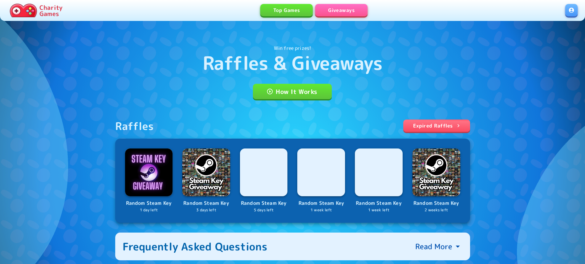 The image size is (585, 264). What do you see at coordinates (195, 246) in the screenshot?
I see `div: Frequently Asked Questions` at bounding box center [195, 246].